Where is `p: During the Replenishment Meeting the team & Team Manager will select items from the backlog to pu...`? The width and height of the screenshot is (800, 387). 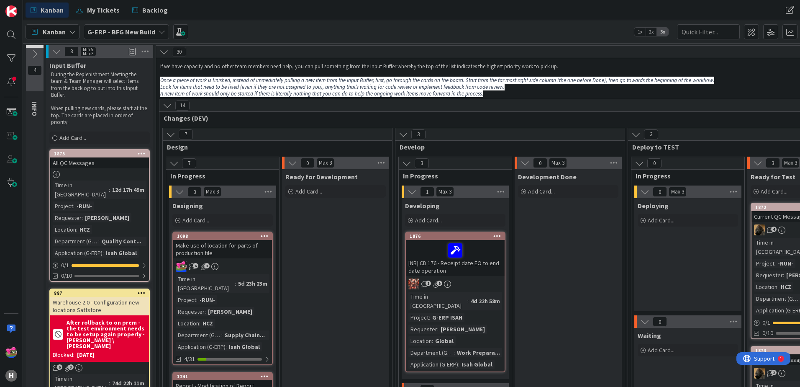 p: During the Replenishment Meeting the team & Team Manager will select items from the backlog to pu... is located at coordinates (100, 85).